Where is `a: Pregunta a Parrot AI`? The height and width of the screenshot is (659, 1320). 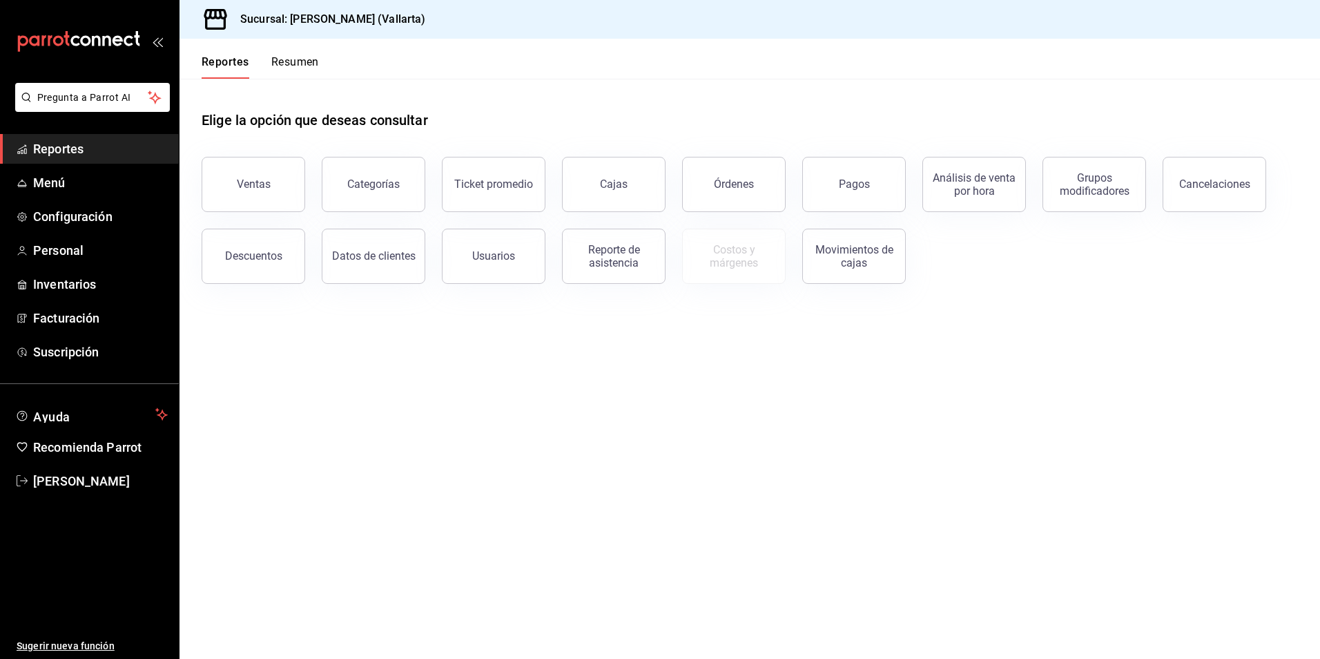 a: Pregunta a Parrot AI is located at coordinates (90, 107).